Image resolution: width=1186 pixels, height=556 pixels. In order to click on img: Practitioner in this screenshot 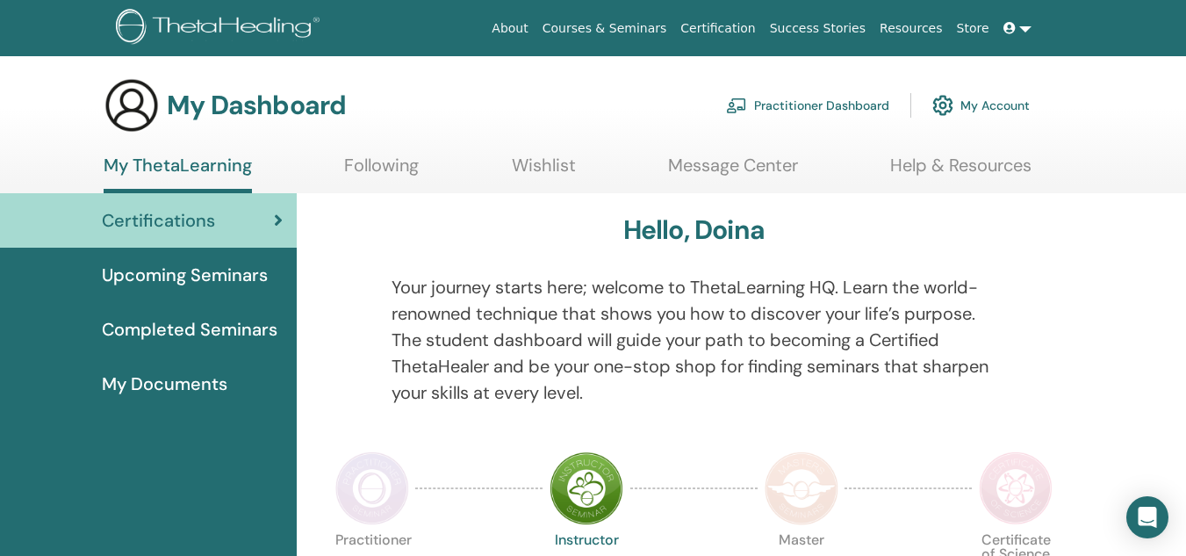, I will do `click(372, 488)`.